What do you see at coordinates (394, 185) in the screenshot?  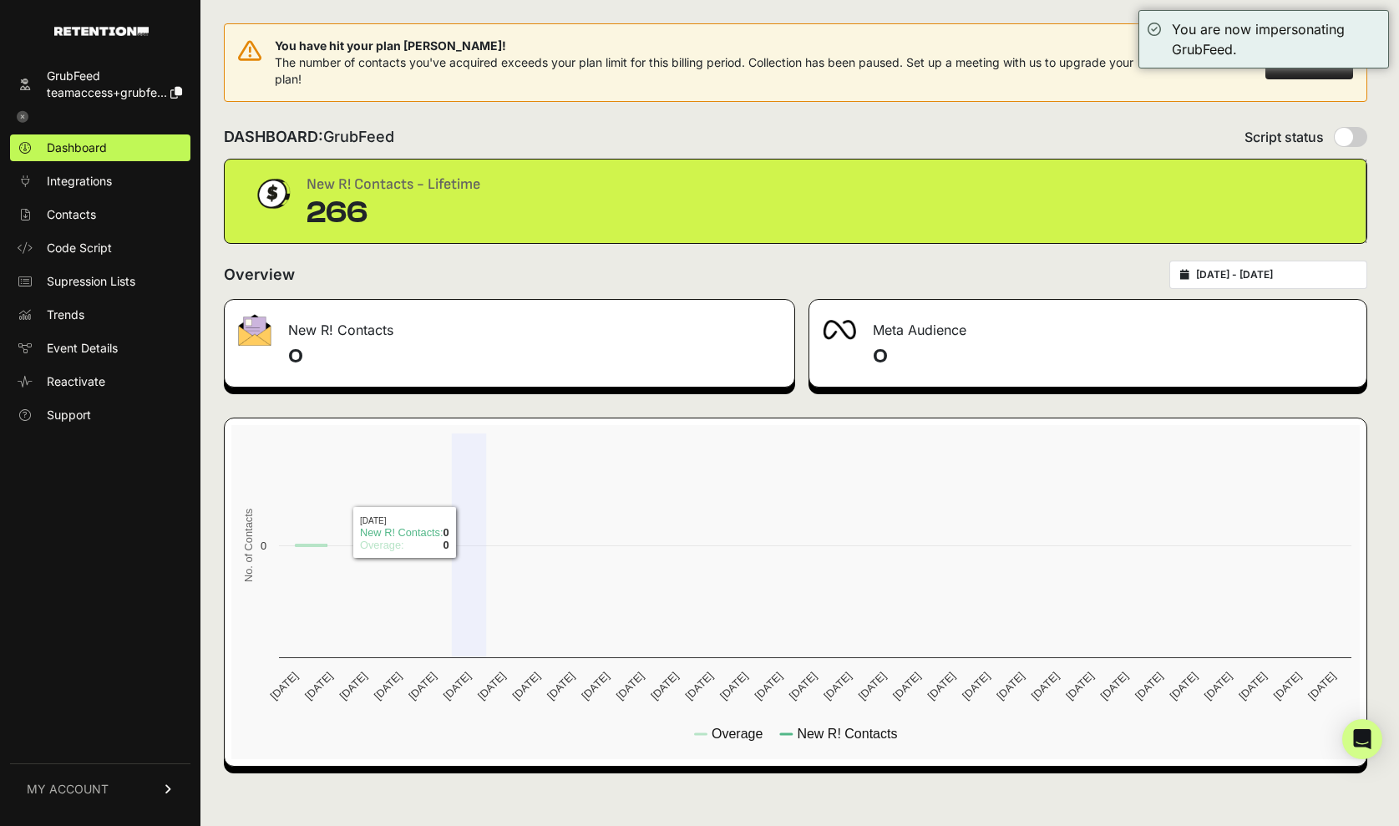 I see `div: New R! Contacts - Lifetime` at bounding box center [394, 185].